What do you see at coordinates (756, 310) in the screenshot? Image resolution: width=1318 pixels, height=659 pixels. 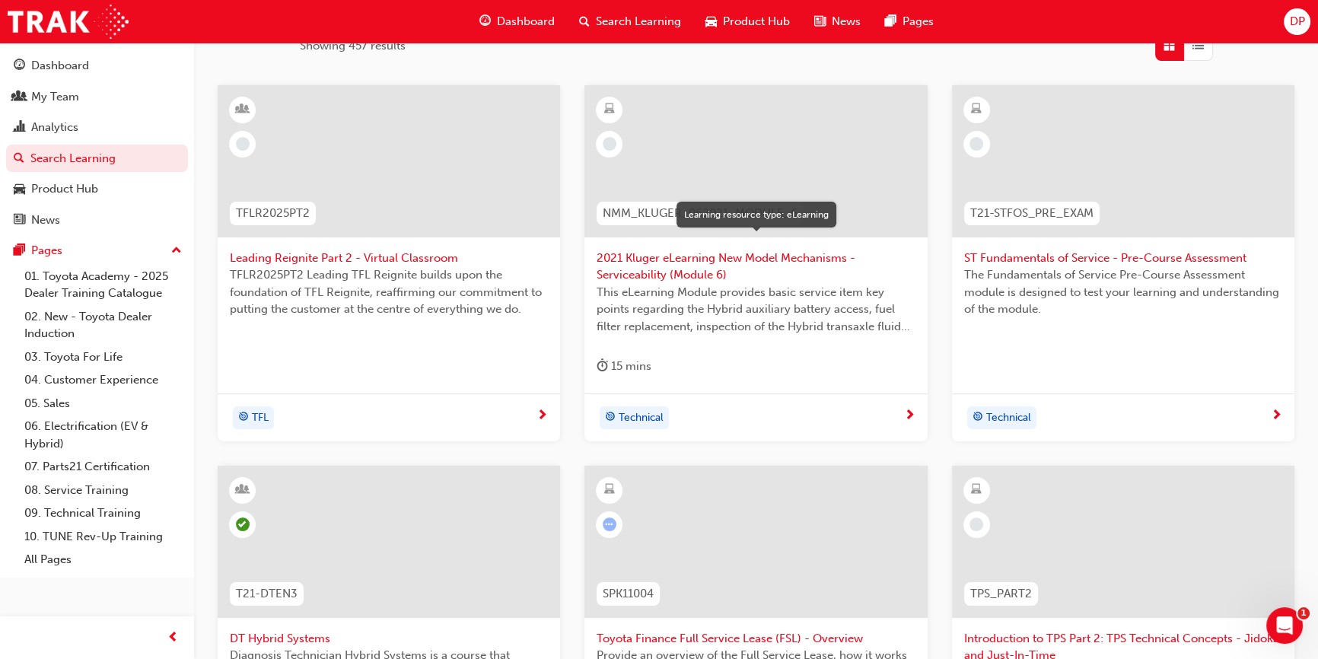 I see `span: This eLearning Module provides basic service item key points regarding the Hybrid auxiliary batte...` at bounding box center [756, 310].